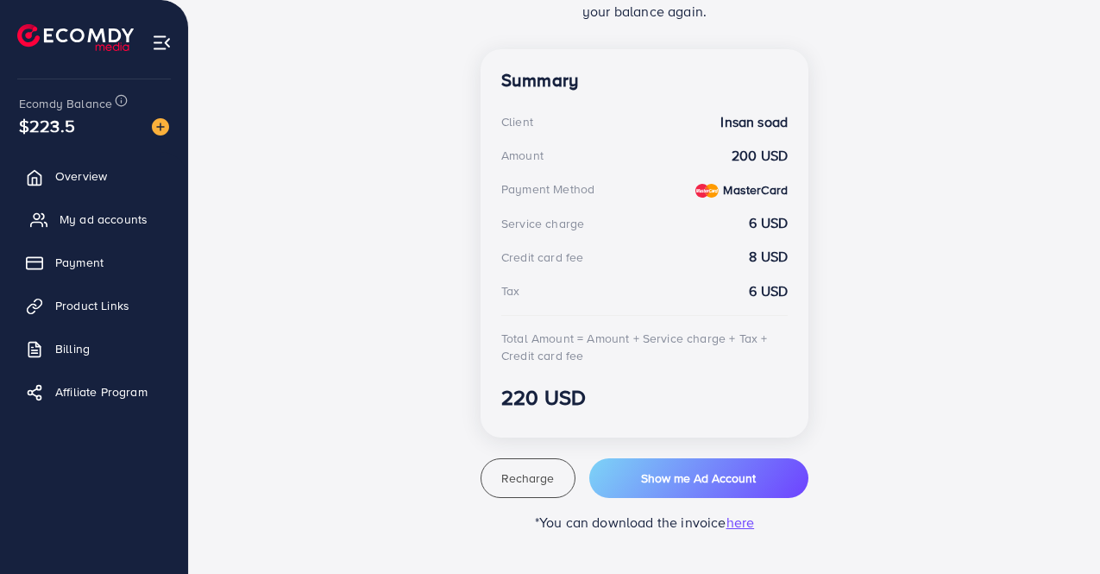 Image resolution: width=1100 pixels, height=574 pixels. What do you see at coordinates (510, 291) in the screenshot?
I see `div: Tax` at bounding box center [510, 291].